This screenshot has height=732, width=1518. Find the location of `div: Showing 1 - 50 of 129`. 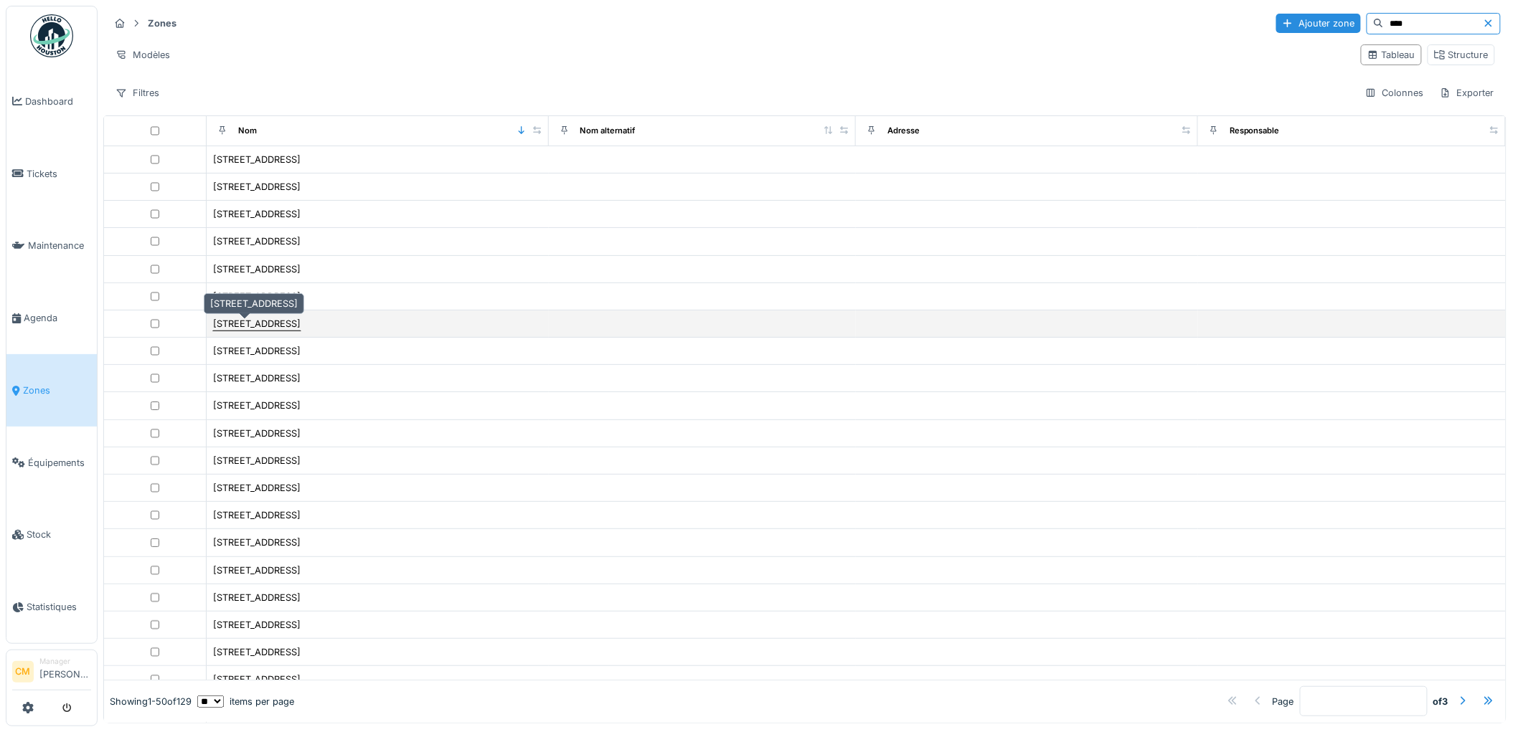

div: Showing 1 - 50 of 129 is located at coordinates (151, 701).